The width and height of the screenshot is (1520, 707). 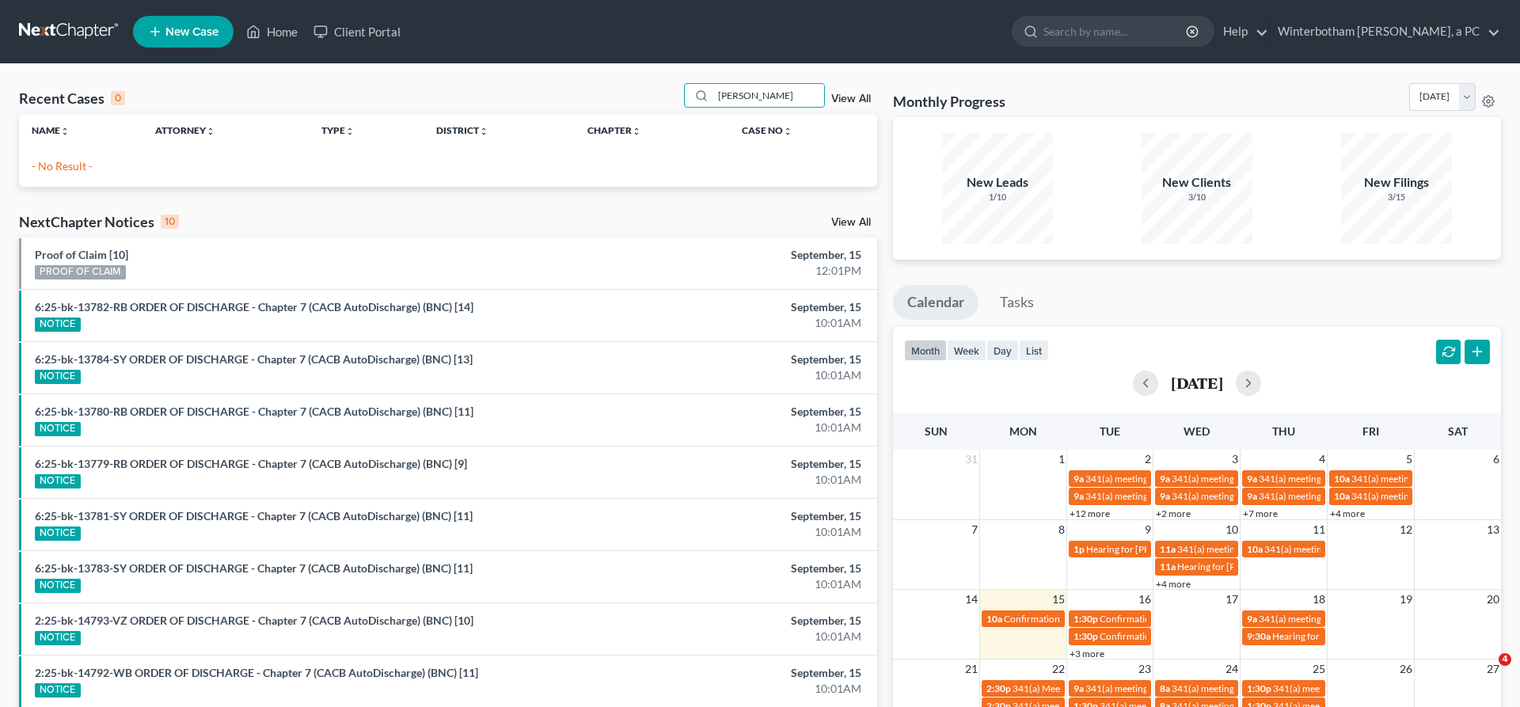 What do you see at coordinates (1058, 599) in the screenshot?
I see `span: 15` at bounding box center [1058, 599].